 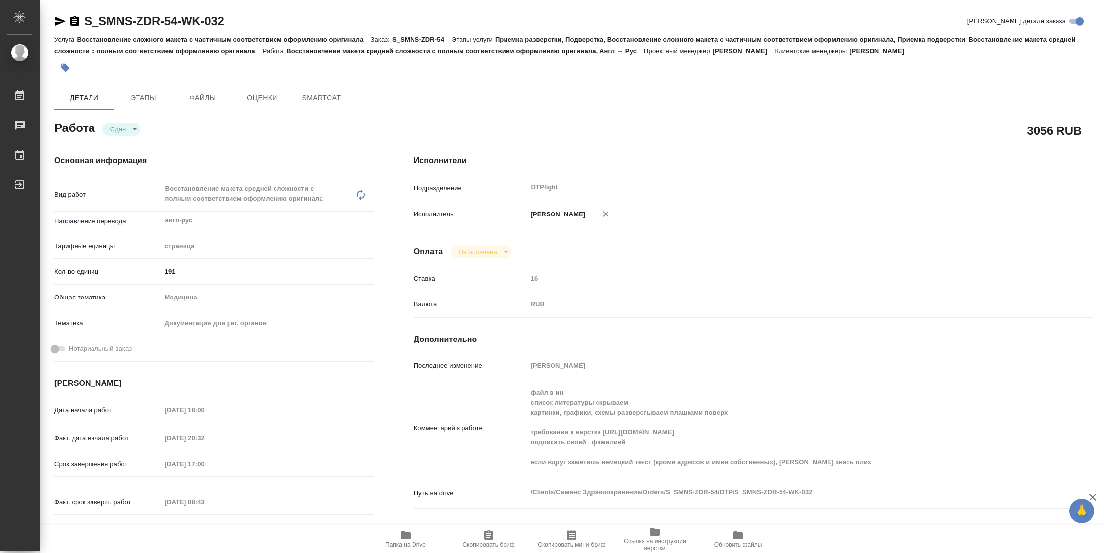 What do you see at coordinates (75, 21) in the screenshot?
I see `button: Скопировать ссылку` at bounding box center [75, 21].